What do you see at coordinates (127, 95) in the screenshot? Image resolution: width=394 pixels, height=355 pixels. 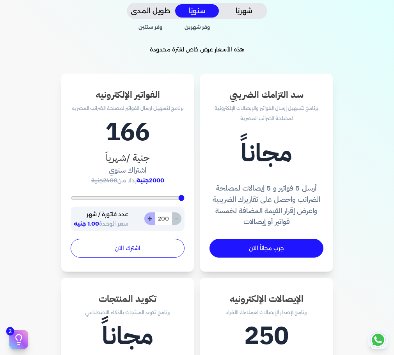 I see `h3: الفواتير الإلكترونيه` at bounding box center [127, 95].